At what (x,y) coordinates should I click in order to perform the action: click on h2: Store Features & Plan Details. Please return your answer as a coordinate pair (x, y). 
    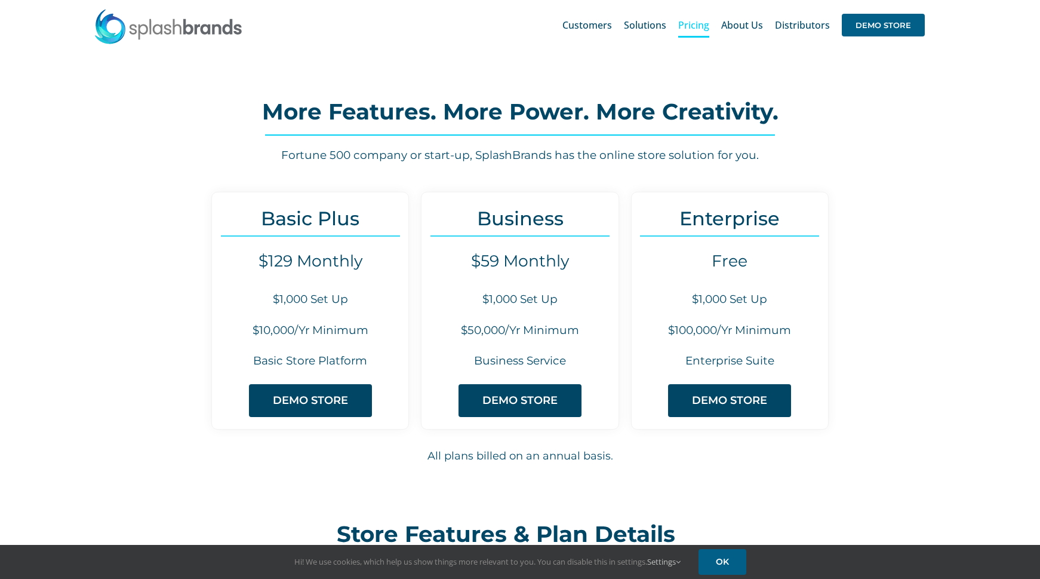
    Looking at the image, I should click on (520, 534).